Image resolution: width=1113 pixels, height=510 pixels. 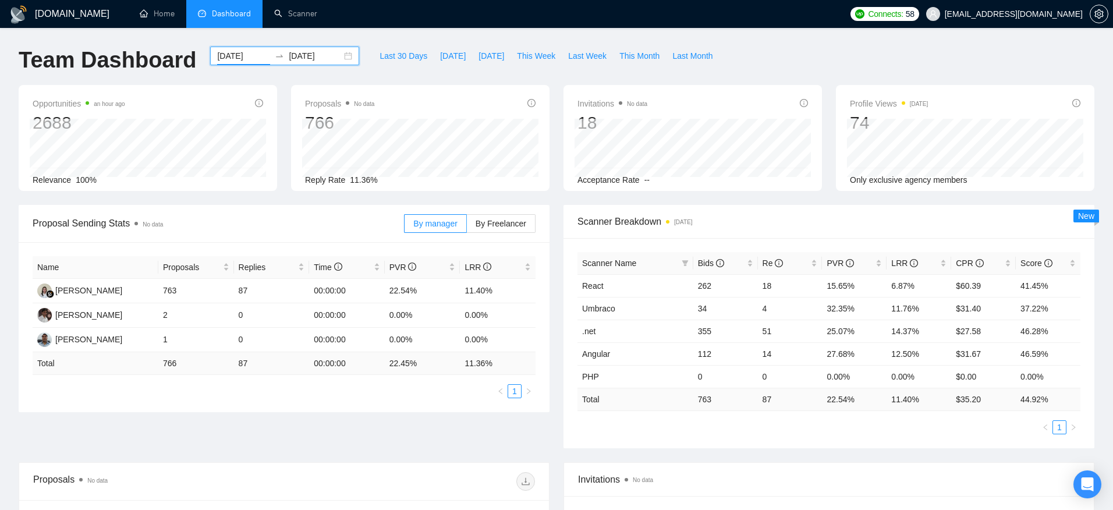 What do you see at coordinates (773, 263) in the screenshot?
I see `span: Re` at bounding box center [773, 263].